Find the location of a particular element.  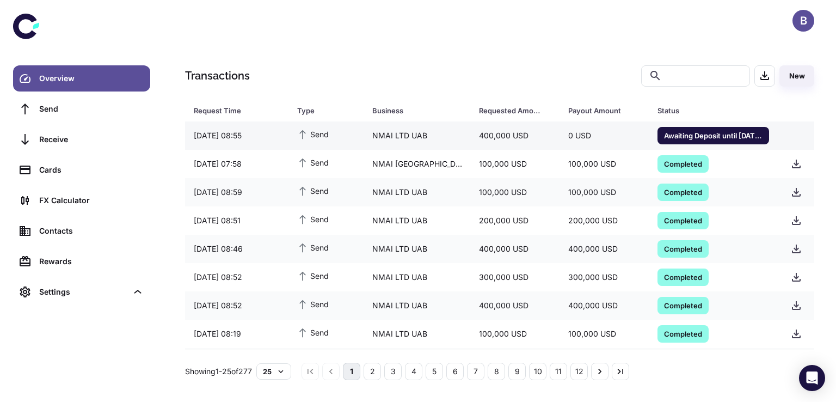

div: Contacts is located at coordinates (91, 231).